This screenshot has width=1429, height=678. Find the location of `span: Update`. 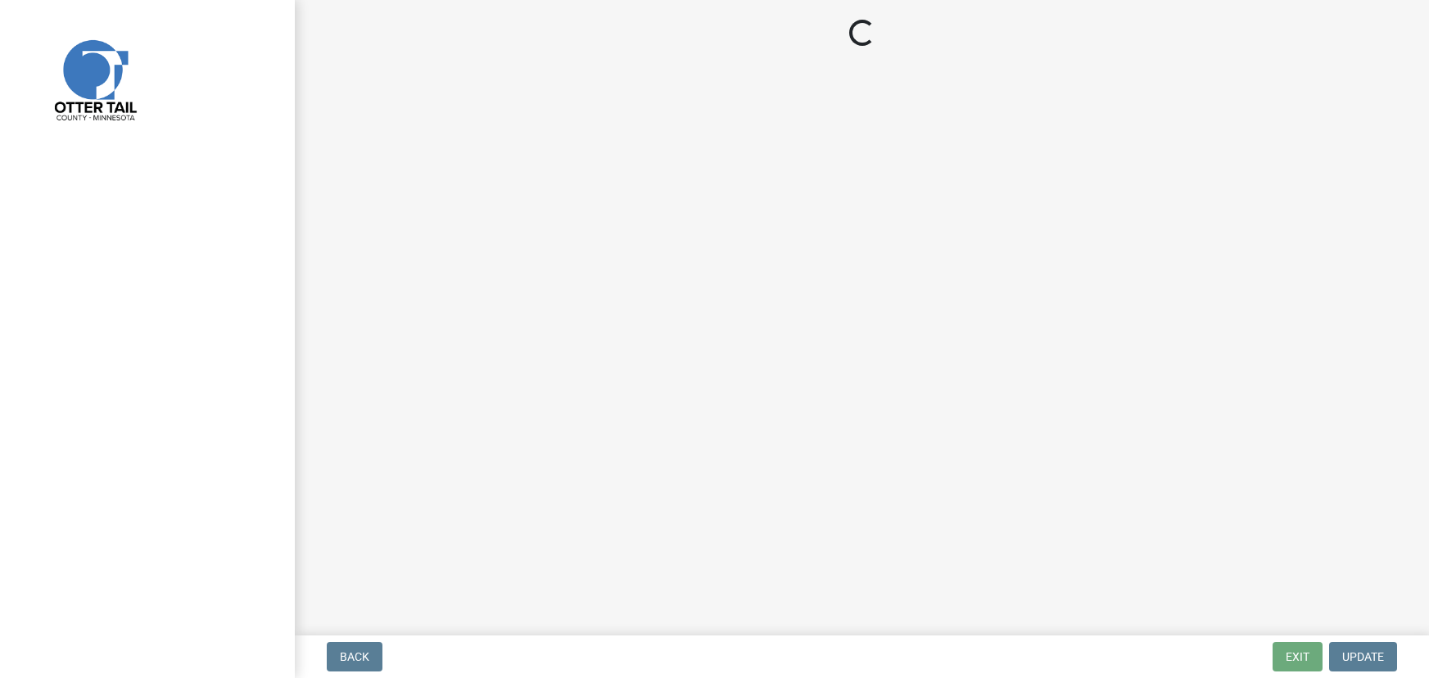

span: Update is located at coordinates (1362, 657).